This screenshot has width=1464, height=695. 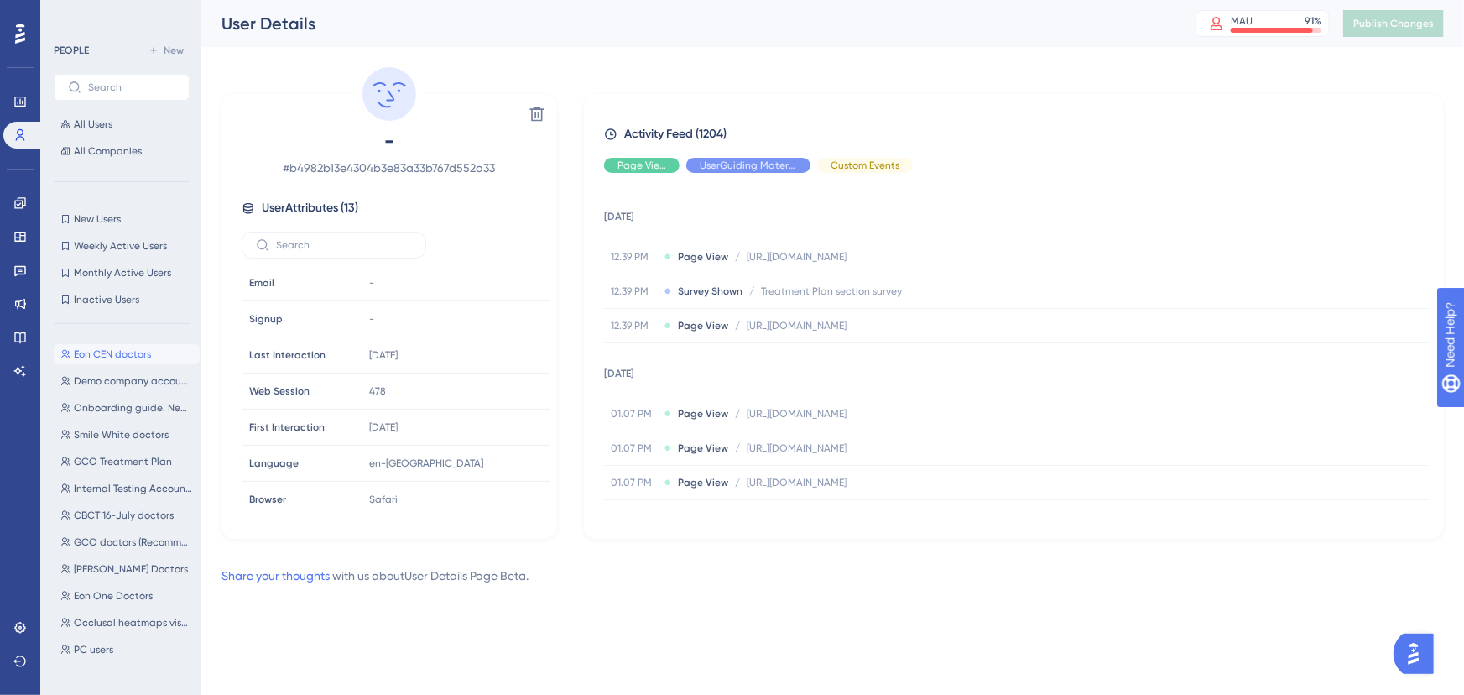 I want to click on button: All Users, so click(x=122, y=124).